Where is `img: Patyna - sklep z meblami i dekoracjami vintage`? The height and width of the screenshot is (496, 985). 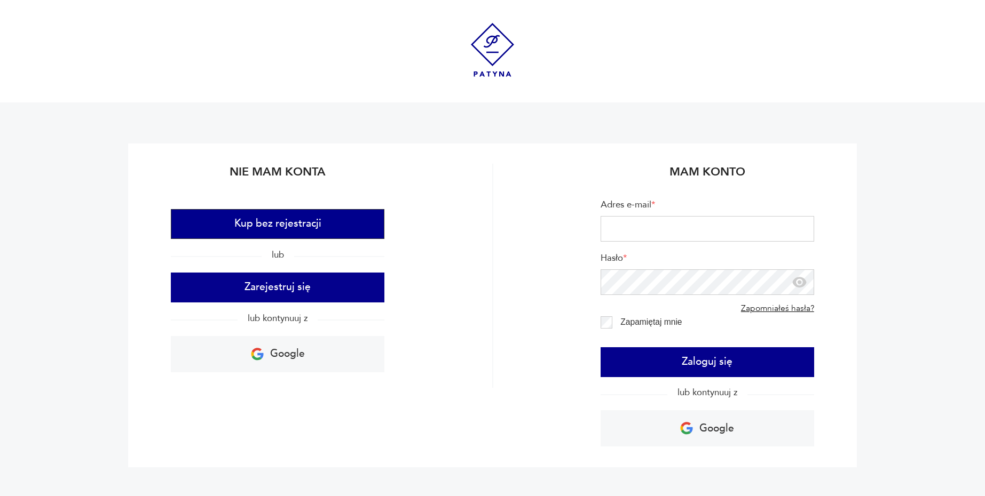
img: Patyna - sklep z meblami i dekoracjami vintage is located at coordinates (492, 50).